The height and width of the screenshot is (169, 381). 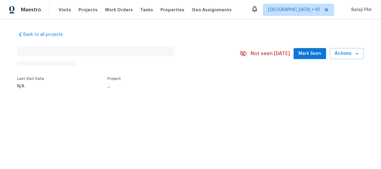 What do you see at coordinates (31, 86) in the screenshot?
I see `div: N/A` at bounding box center [31, 86].